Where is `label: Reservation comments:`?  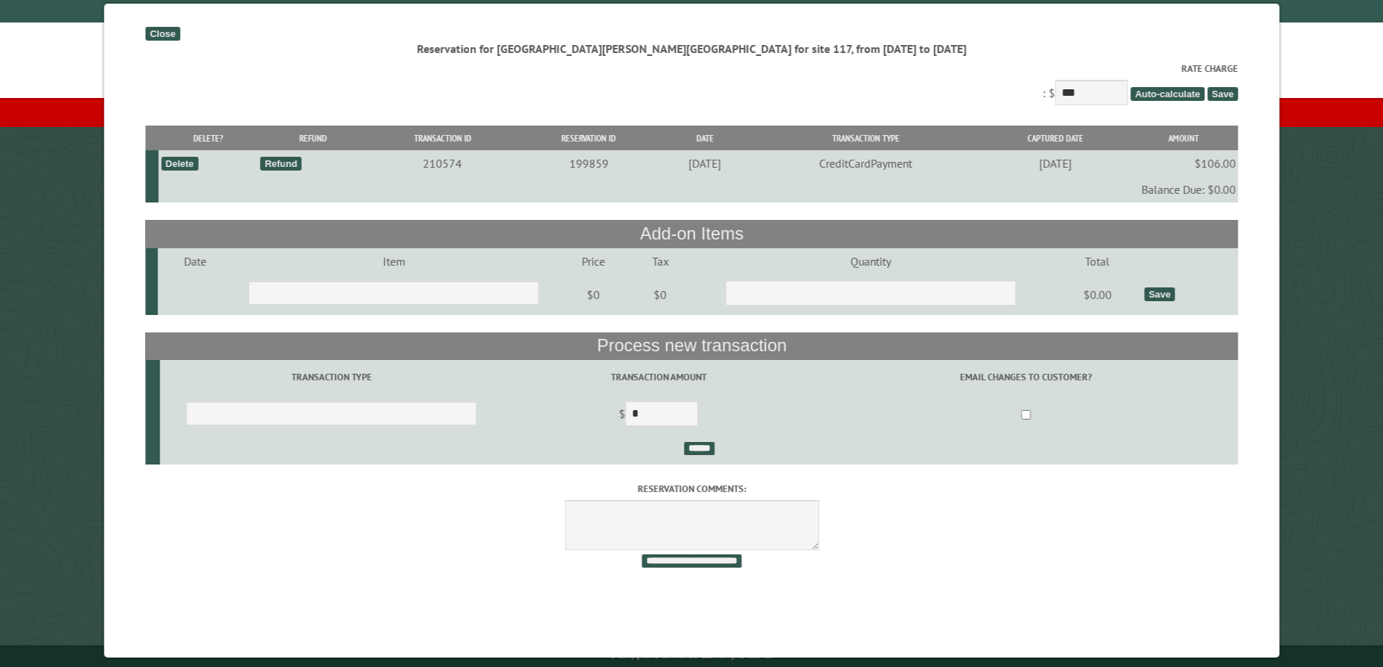 label: Reservation comments: is located at coordinates (691, 489).